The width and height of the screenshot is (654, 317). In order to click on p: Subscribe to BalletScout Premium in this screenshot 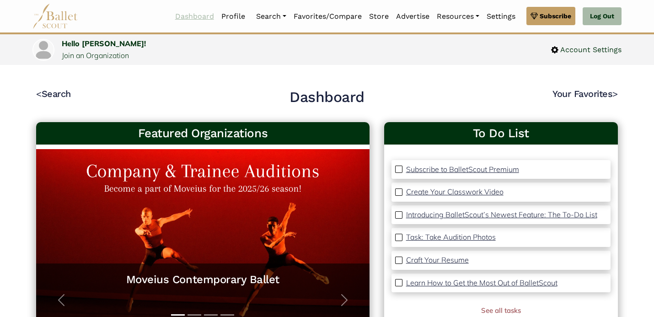, I will do `click(462, 169)`.